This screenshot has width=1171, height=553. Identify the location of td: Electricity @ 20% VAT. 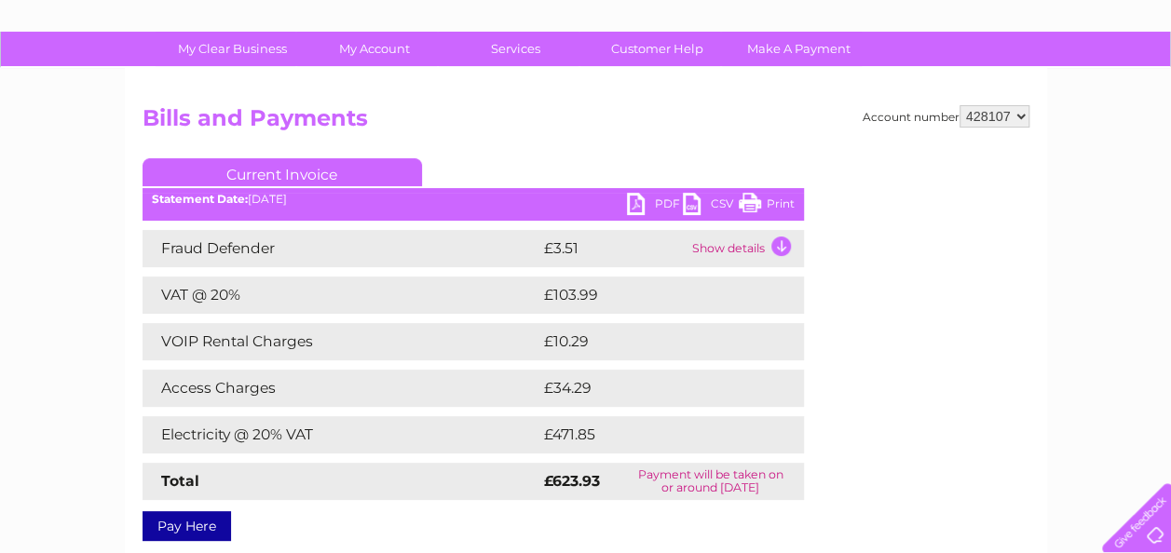
(341, 435).